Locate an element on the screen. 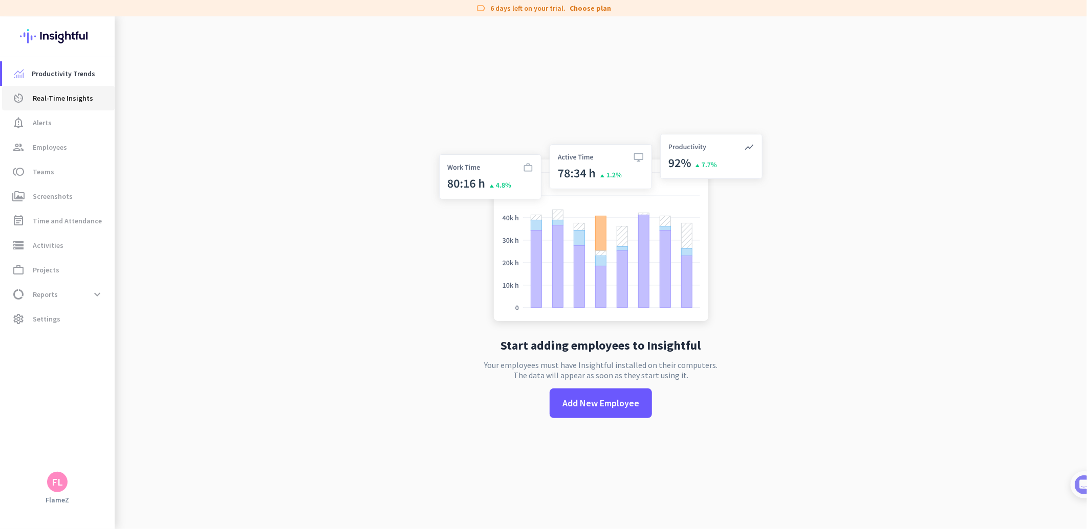  img: no-search-results is located at coordinates (601, 230).